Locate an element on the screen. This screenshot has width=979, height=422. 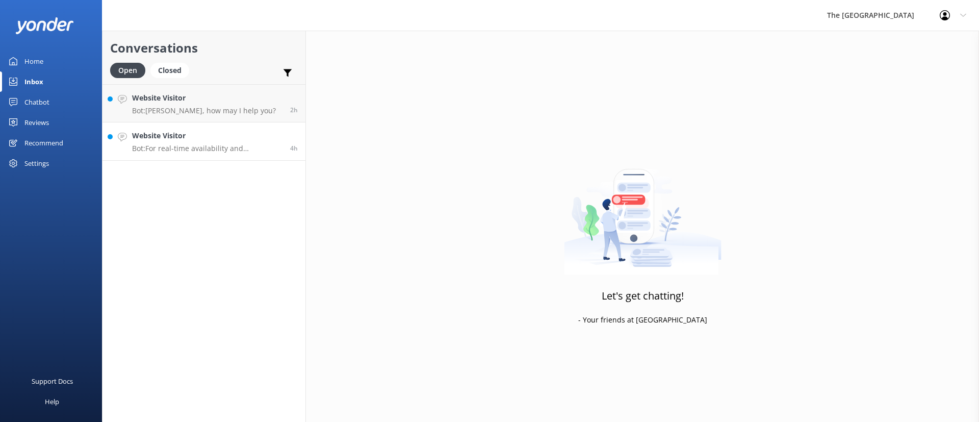
div: Reviews is located at coordinates (37, 122).